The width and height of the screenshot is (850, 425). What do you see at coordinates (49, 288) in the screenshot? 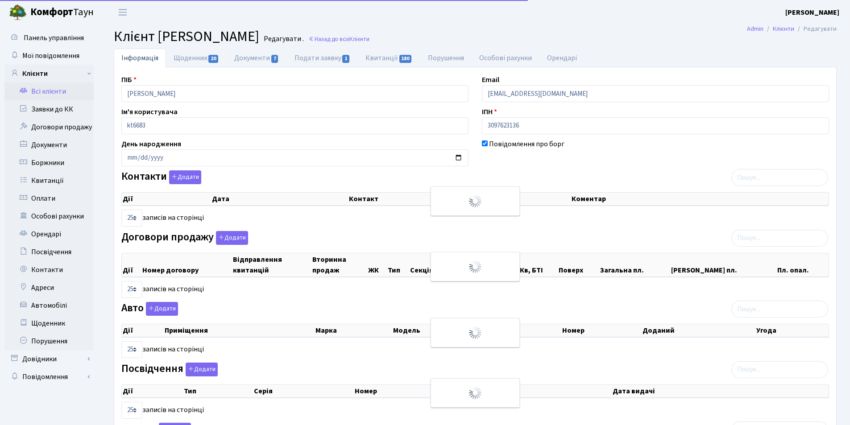
I see `a: Адреси` at bounding box center [49, 288].